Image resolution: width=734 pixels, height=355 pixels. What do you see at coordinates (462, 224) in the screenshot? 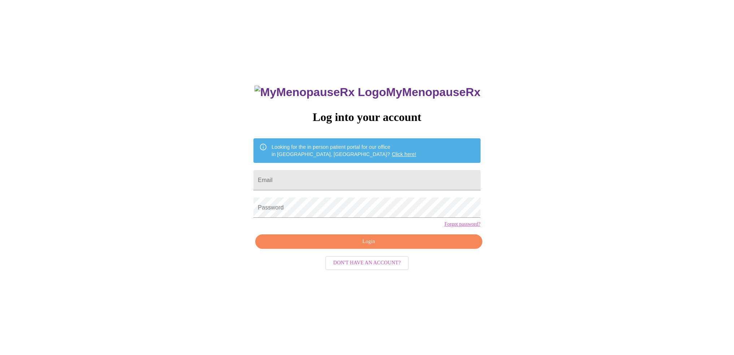
I see `a: Forgot password?` at bounding box center [462, 224].